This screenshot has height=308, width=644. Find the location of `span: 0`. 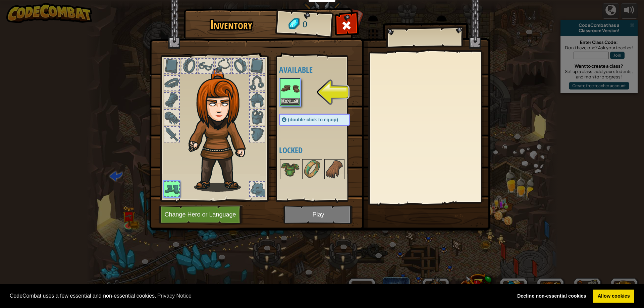

span: 0 is located at coordinates (305, 24).